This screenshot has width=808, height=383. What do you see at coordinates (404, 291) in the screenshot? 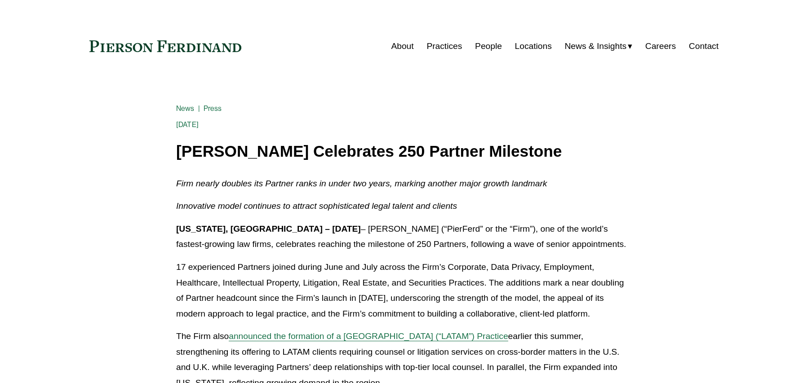
I see `p: 17 experienced Partners joined during June and July across the Firm’s Corporate, Data Privacy, Em...` at bounding box center [404, 291].